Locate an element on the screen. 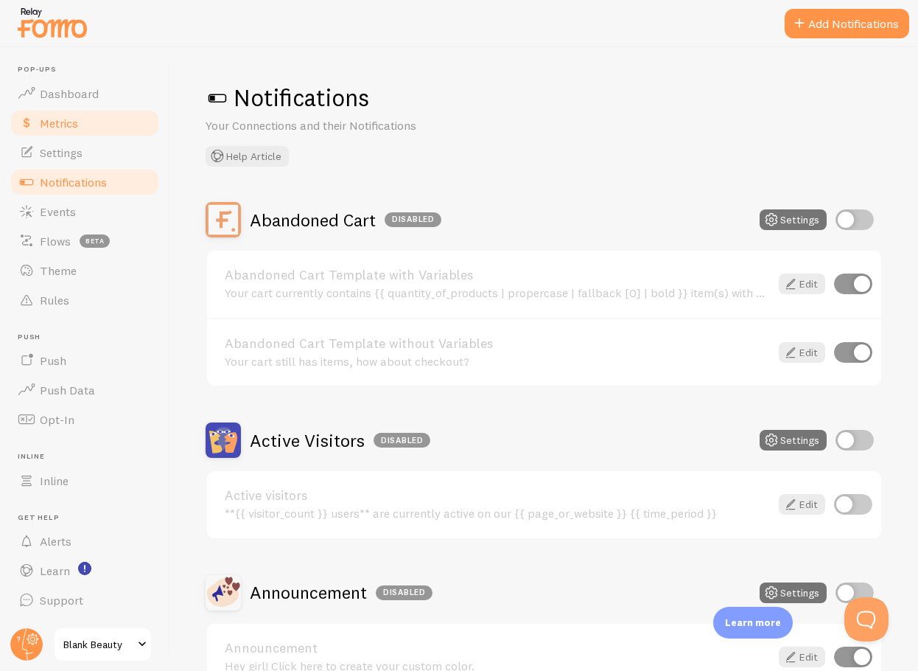 Image resolution: width=918 pixels, height=671 pixels. a: Metrics is located at coordinates (85, 123).